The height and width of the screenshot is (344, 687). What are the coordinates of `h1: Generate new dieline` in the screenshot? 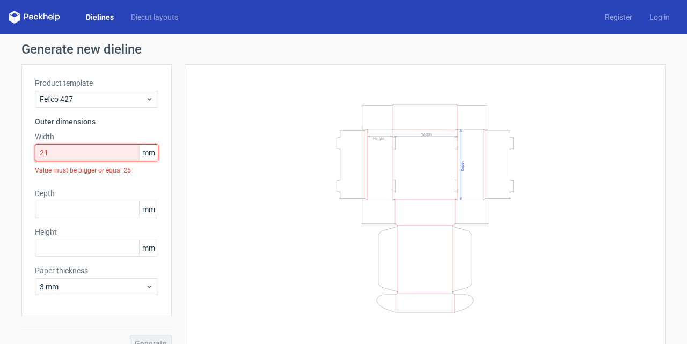 It's located at (343, 49).